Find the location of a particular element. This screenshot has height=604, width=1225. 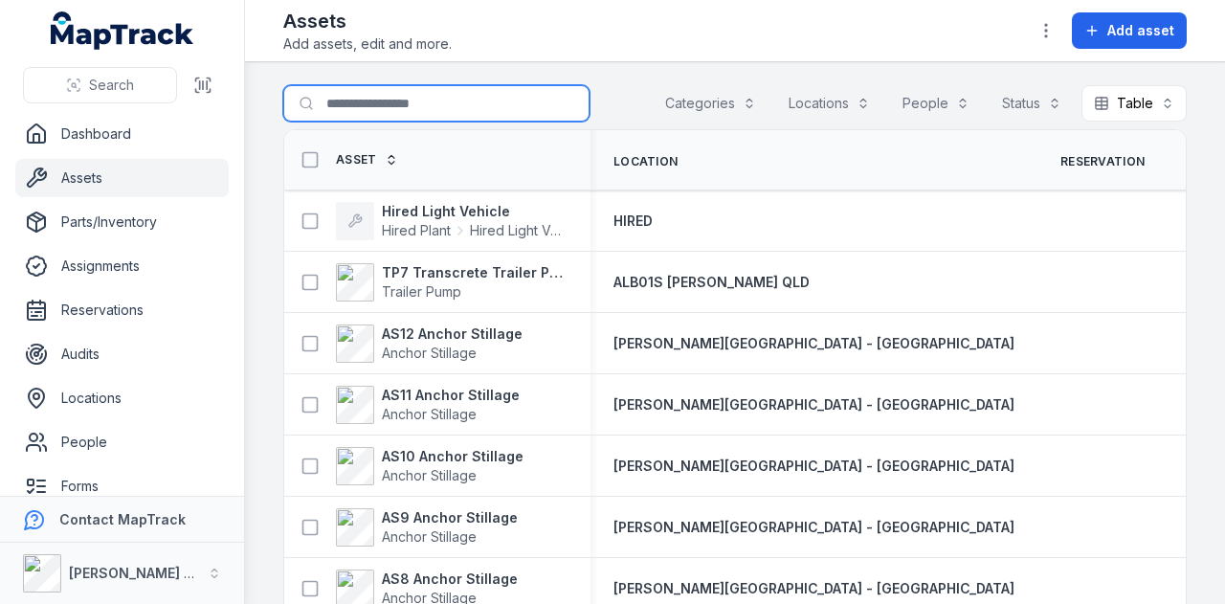

a: Hired Light VehicleHired PlantHired Light Vehicle is located at coordinates (452, 221).